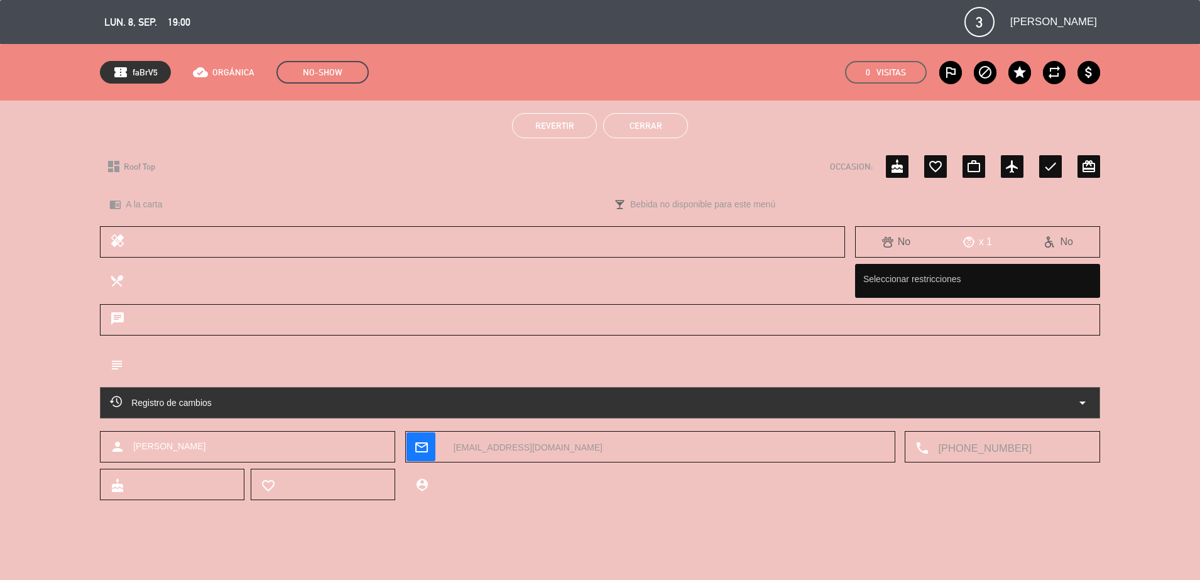 This screenshot has width=1200, height=580. I want to click on span: lun. 8, sep., so click(131, 22).